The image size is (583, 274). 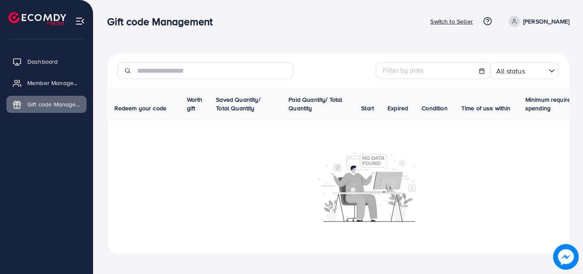 I want to click on a: logo, so click(x=37, y=18).